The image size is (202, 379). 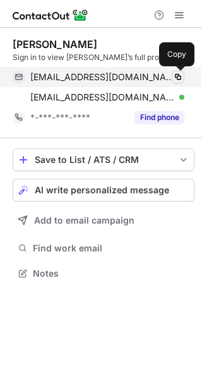 I want to click on span: Find work email, so click(x=111, y=248).